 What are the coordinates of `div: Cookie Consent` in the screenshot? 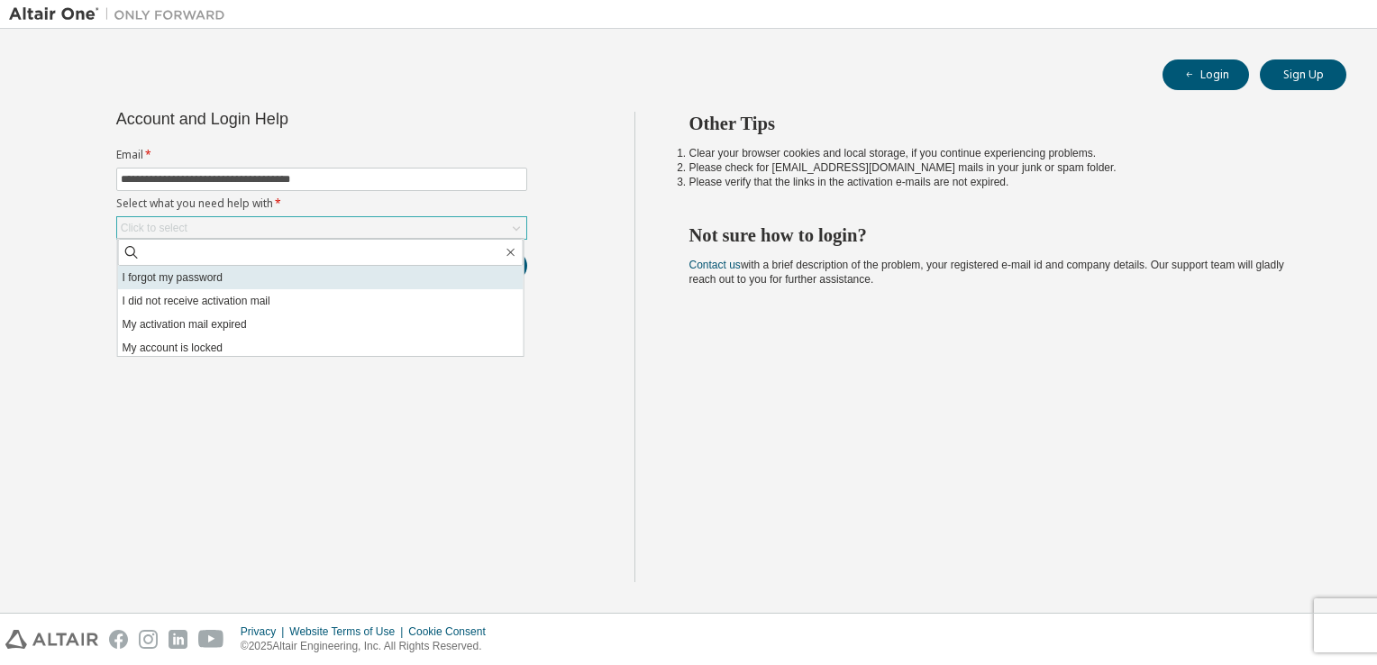 It's located at (451, 632).